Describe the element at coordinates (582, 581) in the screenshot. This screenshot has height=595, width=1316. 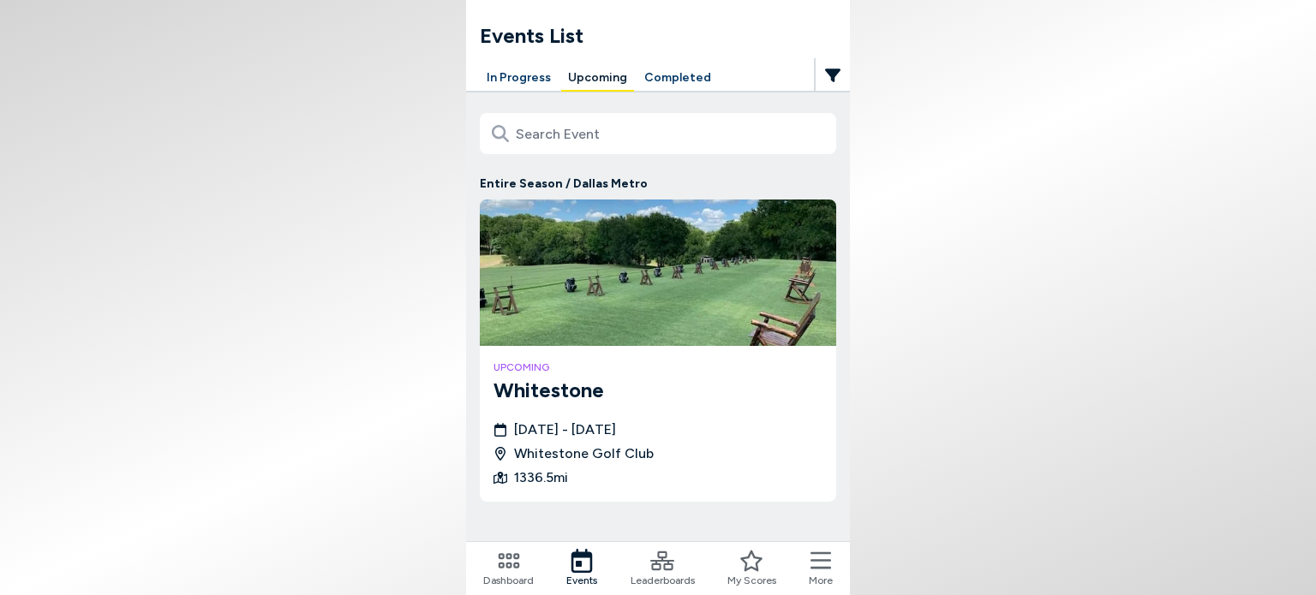
I see `span: Events` at that location.